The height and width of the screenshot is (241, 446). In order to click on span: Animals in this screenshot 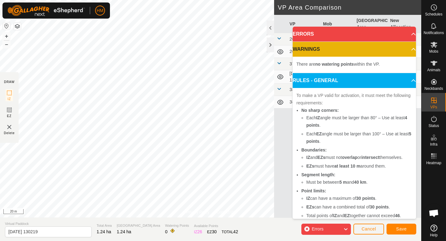, I will do `click(434, 70)`.